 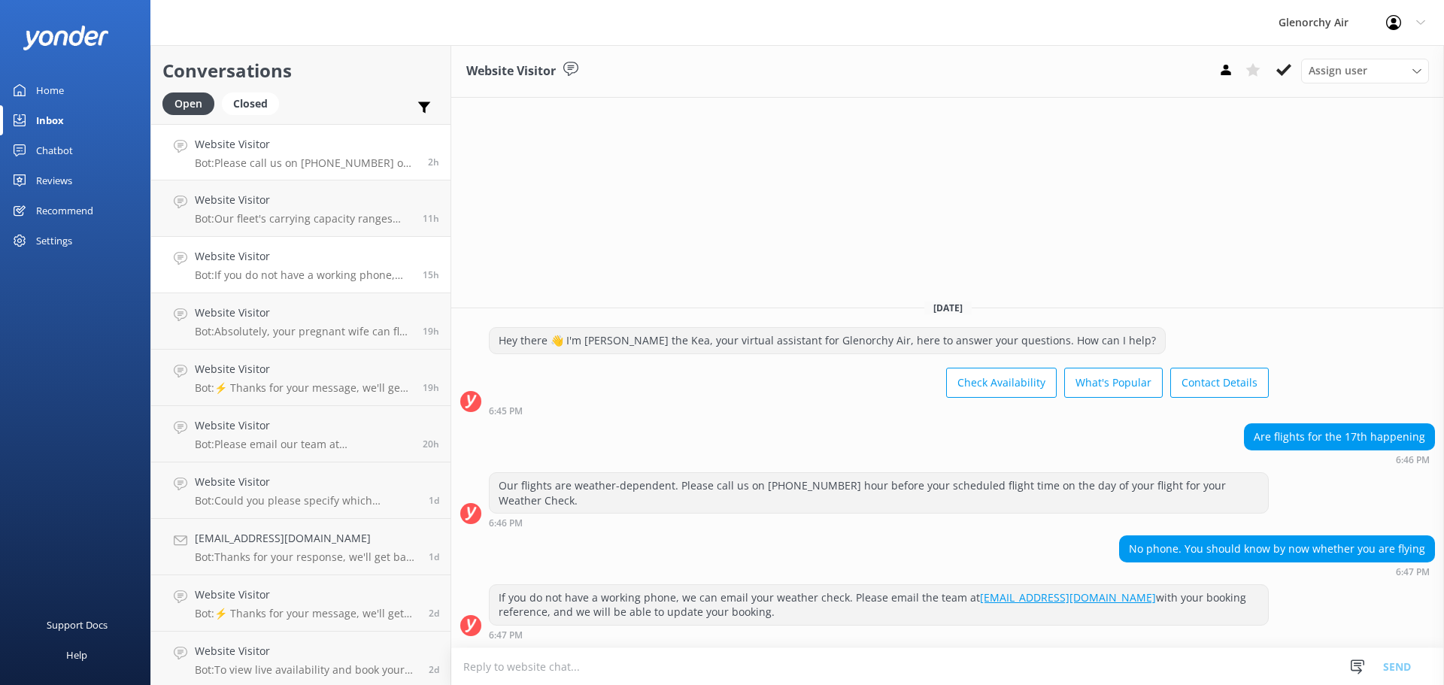 I want to click on button: What's Popular, so click(x=1113, y=383).